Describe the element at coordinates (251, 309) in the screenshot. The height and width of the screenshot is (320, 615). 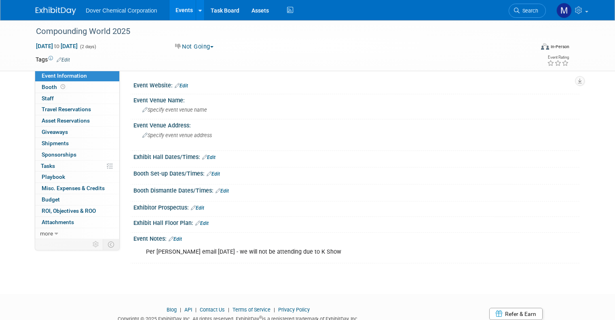
I see `a: Terms of Service` at that location.